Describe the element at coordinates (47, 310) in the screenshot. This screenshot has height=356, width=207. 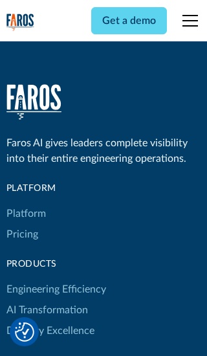
I see `a: AI Transformation` at that location.